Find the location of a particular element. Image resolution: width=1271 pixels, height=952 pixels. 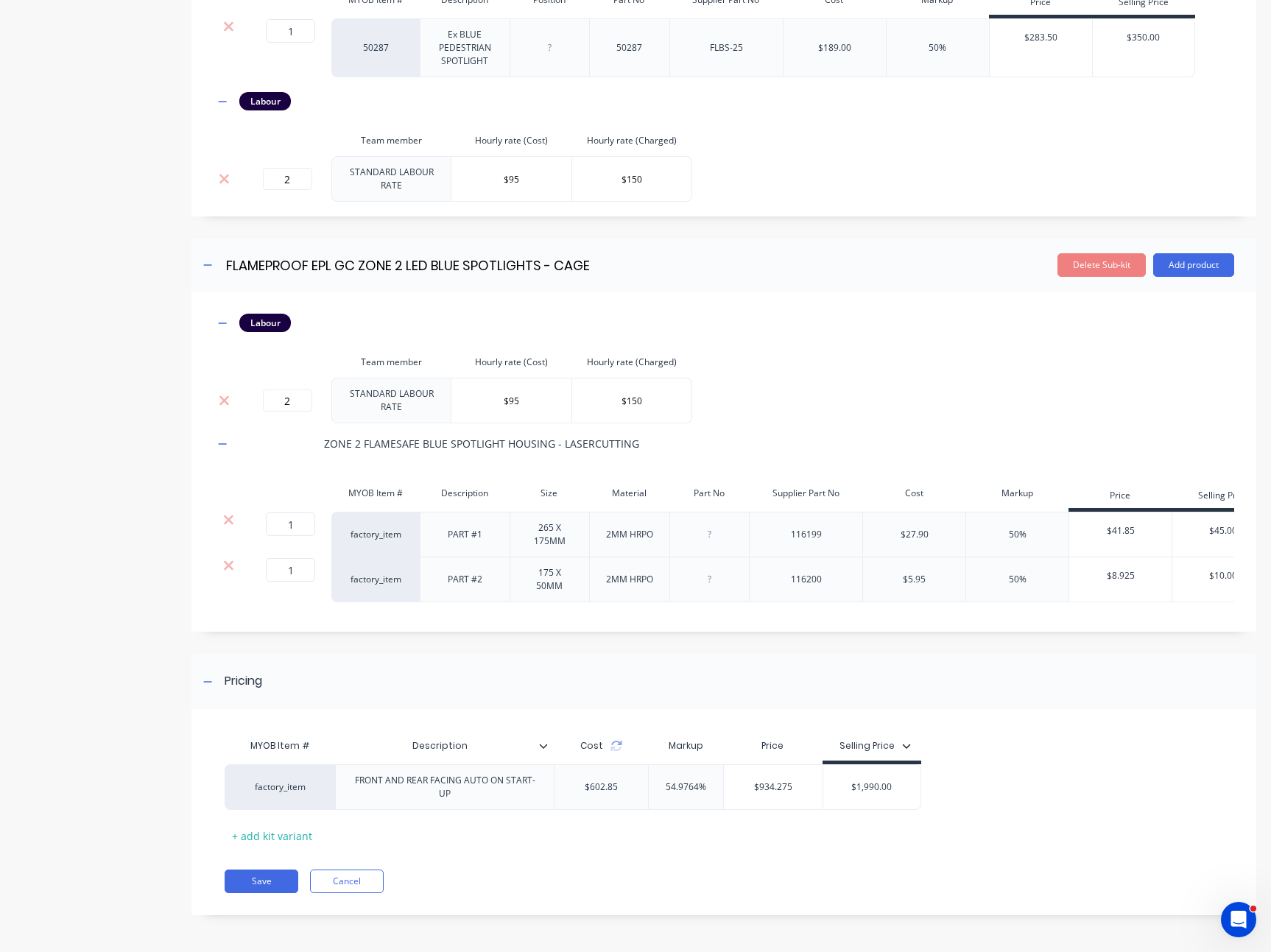

div: $189.00 is located at coordinates (834, 48).